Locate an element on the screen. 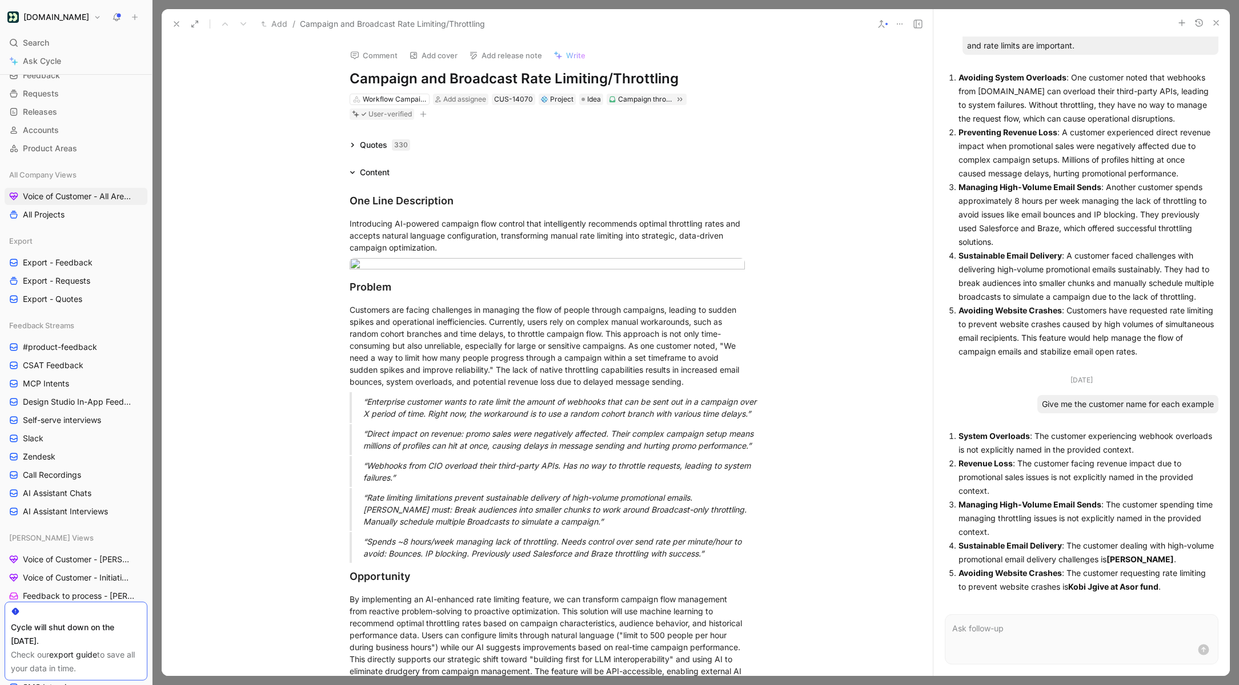 The height and width of the screenshot is (685, 1239). strong: Avoiding Website Crashes is located at coordinates (1010, 573).